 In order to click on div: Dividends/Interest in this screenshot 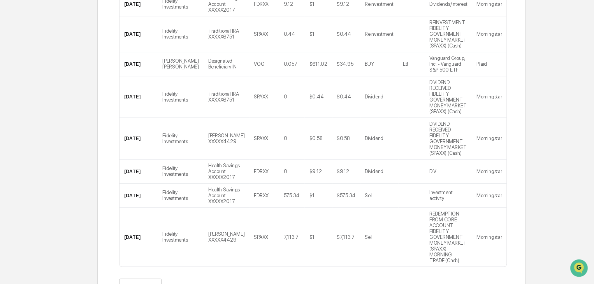, I will do `click(448, 4)`.